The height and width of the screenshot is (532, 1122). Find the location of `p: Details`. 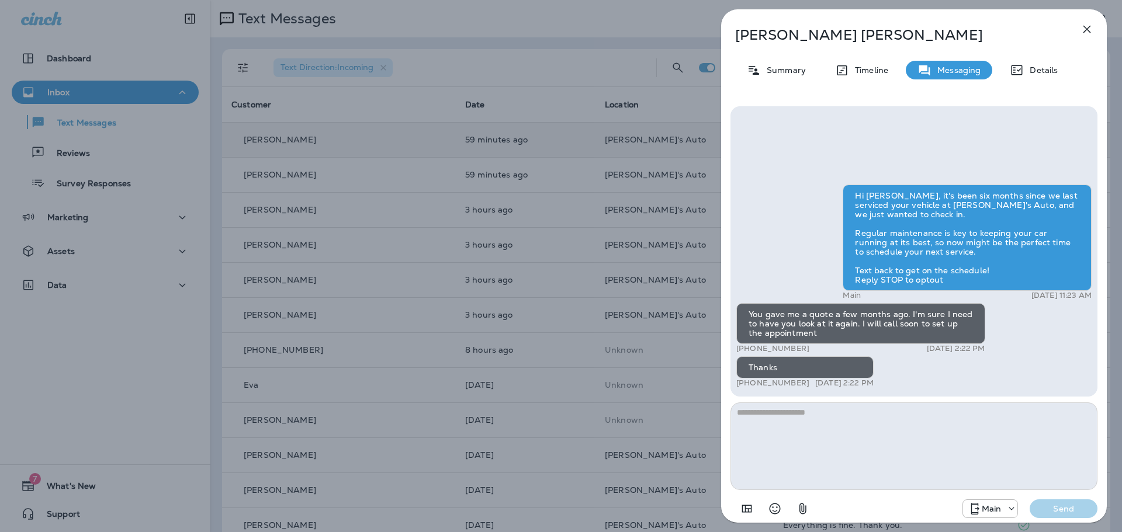

p: Details is located at coordinates (1041, 70).